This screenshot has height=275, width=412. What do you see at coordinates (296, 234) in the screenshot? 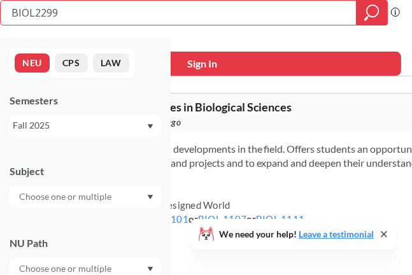
I see `span: We need your help!` at bounding box center [296, 234].